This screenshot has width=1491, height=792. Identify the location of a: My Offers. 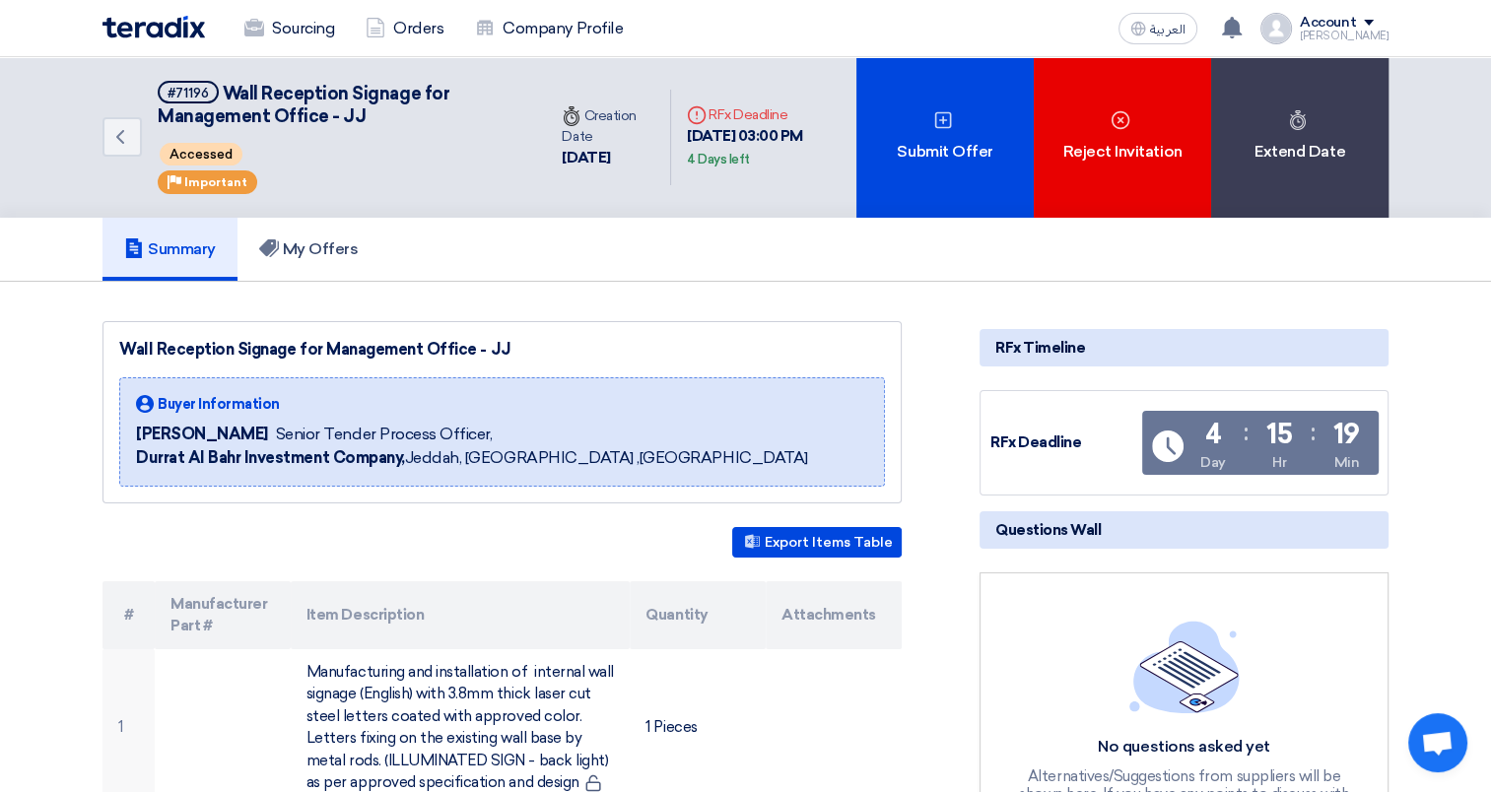
(308, 249).